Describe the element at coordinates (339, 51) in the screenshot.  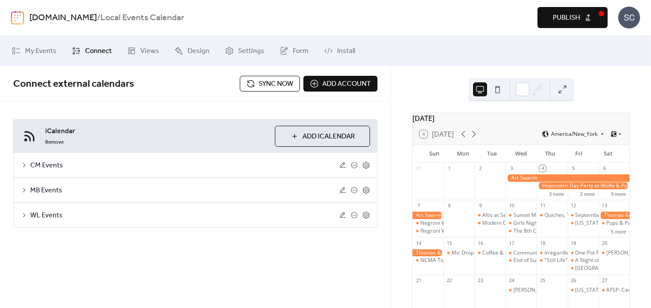
I see `a: Install` at that location.